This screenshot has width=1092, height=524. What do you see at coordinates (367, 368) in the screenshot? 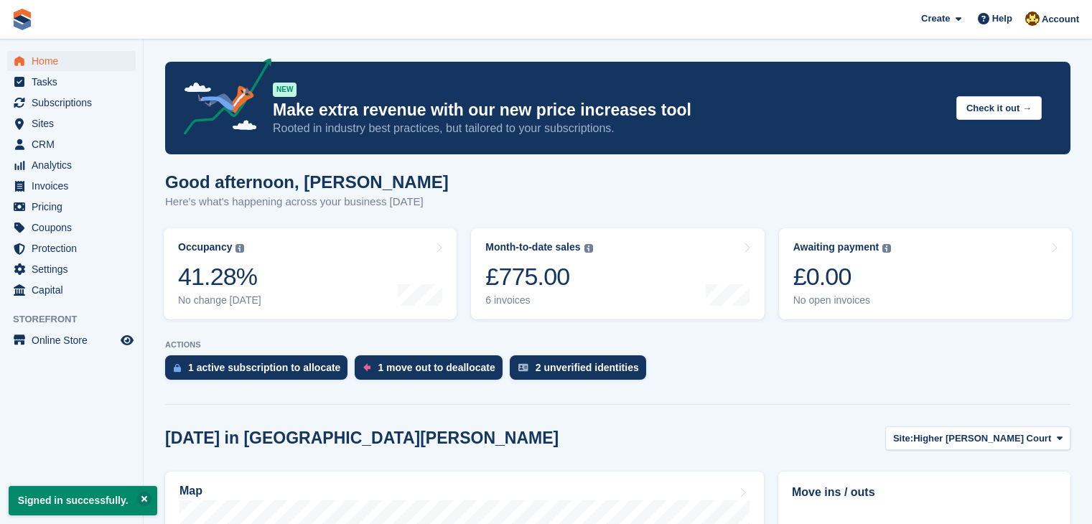
I see `img: move_outs_to_deallocate_icon-f764333ba52eb49d3ac5e1228854f67142a1ed5810a6f6cc68b1a99e826820c5.svg` at bounding box center [367, 368].